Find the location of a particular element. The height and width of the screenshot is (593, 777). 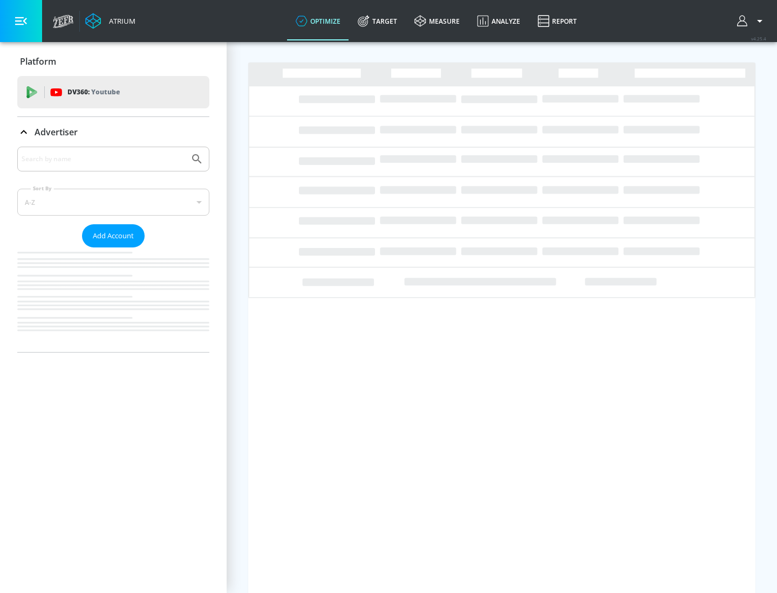

p: Advertiser is located at coordinates (56, 132).